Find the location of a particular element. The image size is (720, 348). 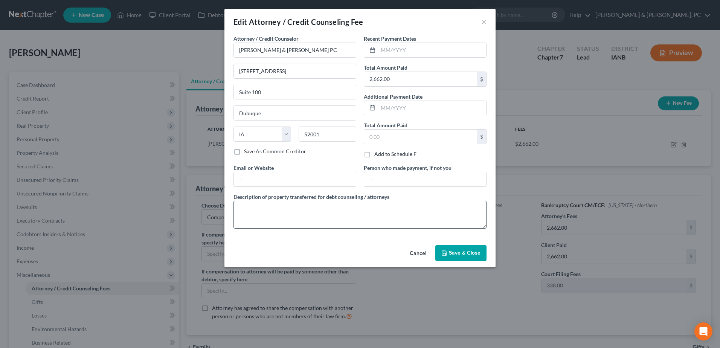

label: Person who made payment, if not you is located at coordinates (407, 168).